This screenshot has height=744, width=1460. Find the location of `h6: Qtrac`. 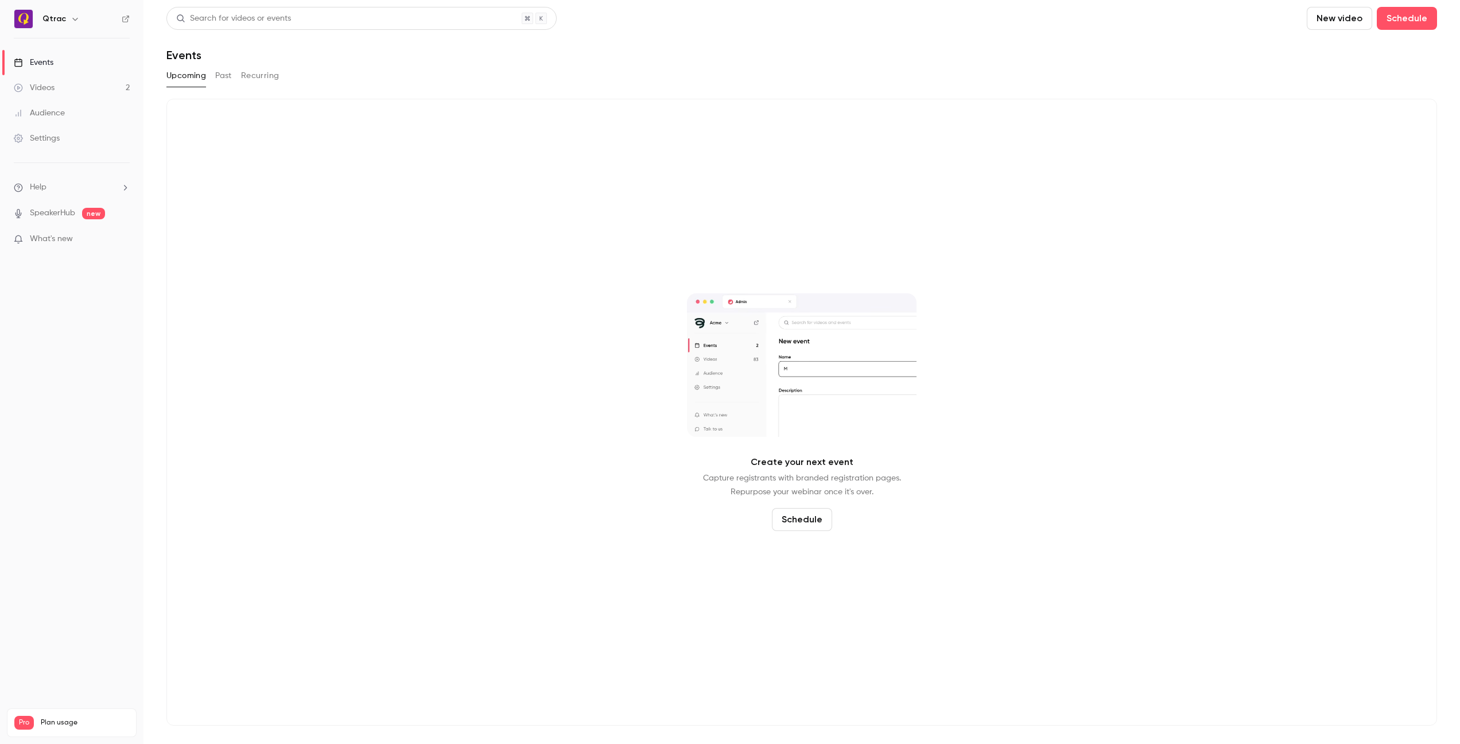

h6: Qtrac is located at coordinates (54, 19).